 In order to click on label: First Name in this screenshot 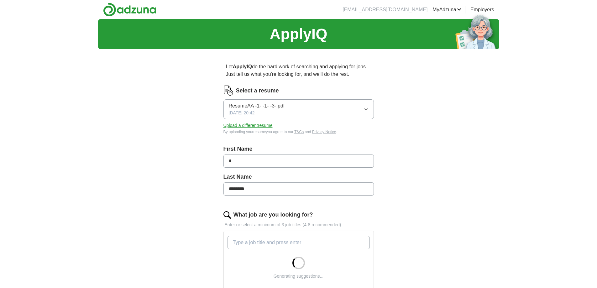, I will do `click(299, 149)`.